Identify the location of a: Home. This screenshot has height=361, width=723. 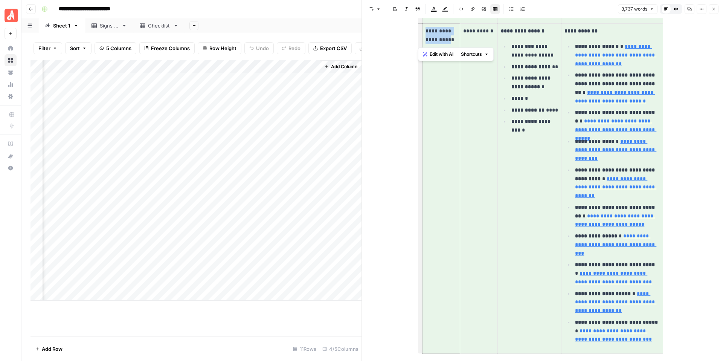
(11, 48).